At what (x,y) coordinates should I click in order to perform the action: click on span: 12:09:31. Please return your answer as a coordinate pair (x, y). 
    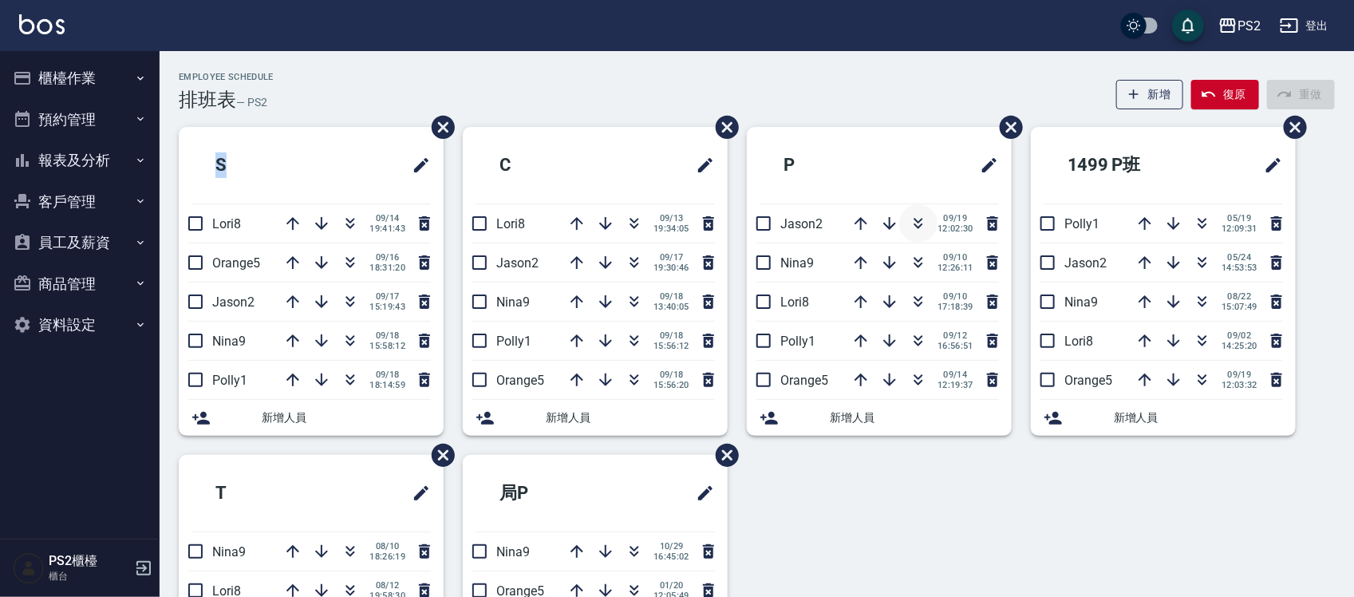
    Looking at the image, I should click on (1239, 228).